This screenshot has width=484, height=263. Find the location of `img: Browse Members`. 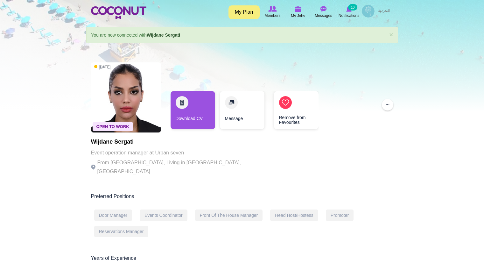

img: Browse Members is located at coordinates (272, 9).